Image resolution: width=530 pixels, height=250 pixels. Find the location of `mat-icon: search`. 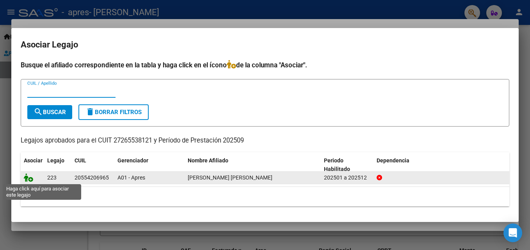

mat-icon: search is located at coordinates (38, 112).